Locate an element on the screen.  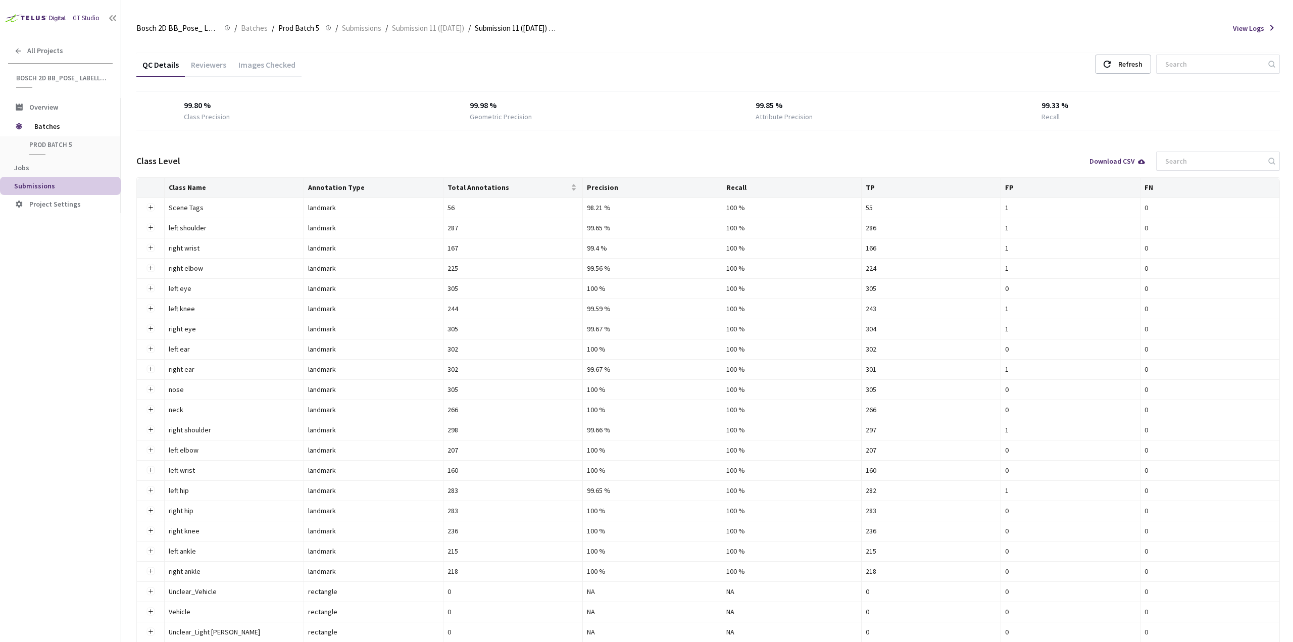
th: Recall is located at coordinates (792, 188).